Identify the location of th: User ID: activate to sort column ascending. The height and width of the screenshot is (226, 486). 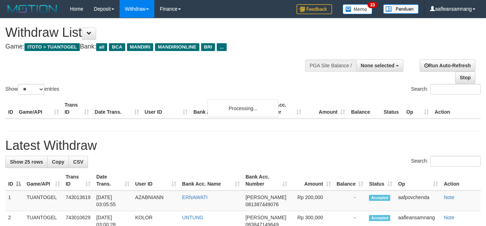
(156, 181).